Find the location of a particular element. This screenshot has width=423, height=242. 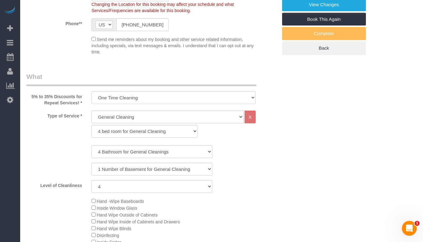

legend: What is located at coordinates (141, 79).